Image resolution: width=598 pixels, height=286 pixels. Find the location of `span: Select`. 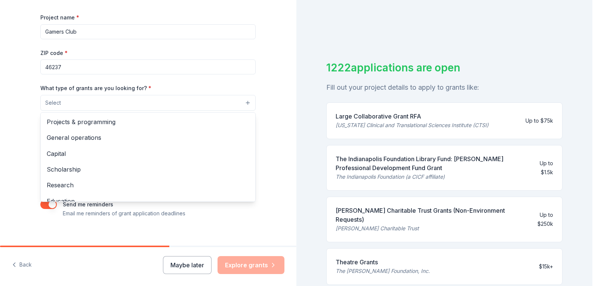

span: Select is located at coordinates (53, 103).